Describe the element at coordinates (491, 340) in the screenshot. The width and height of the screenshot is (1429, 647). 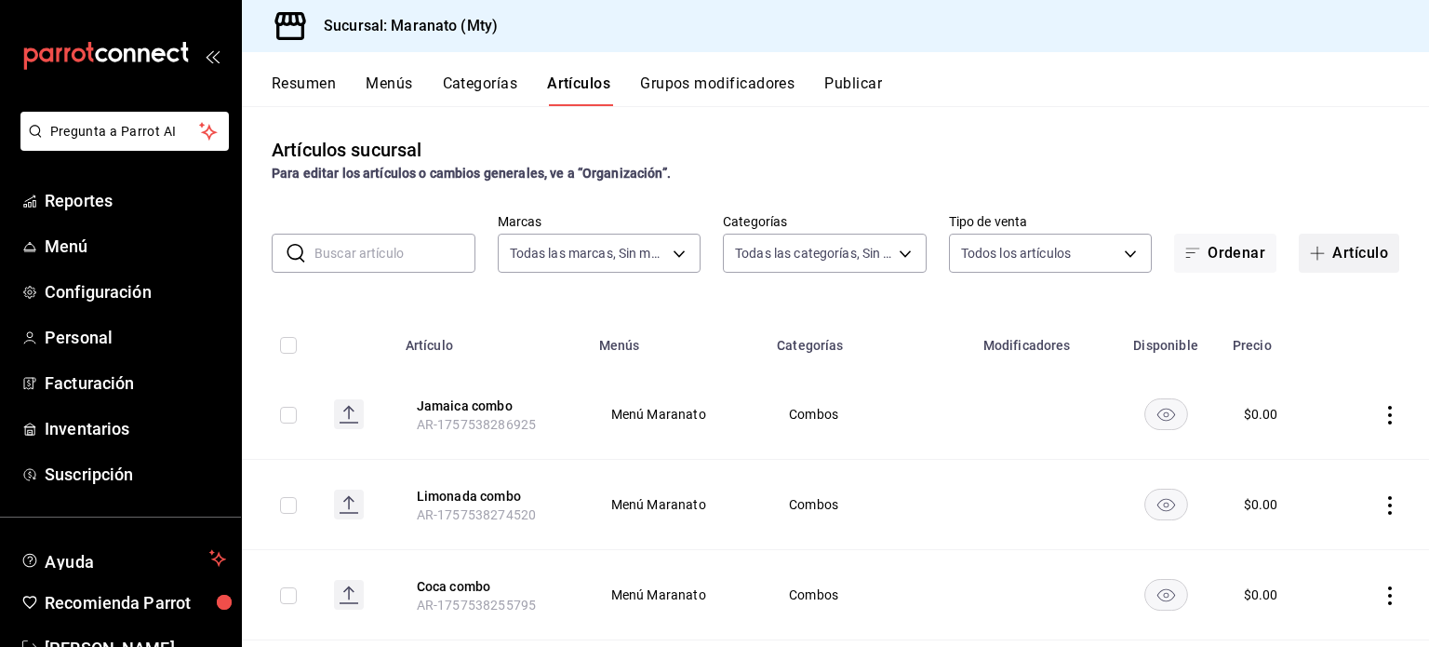
I see `th: Artículo` at that location.